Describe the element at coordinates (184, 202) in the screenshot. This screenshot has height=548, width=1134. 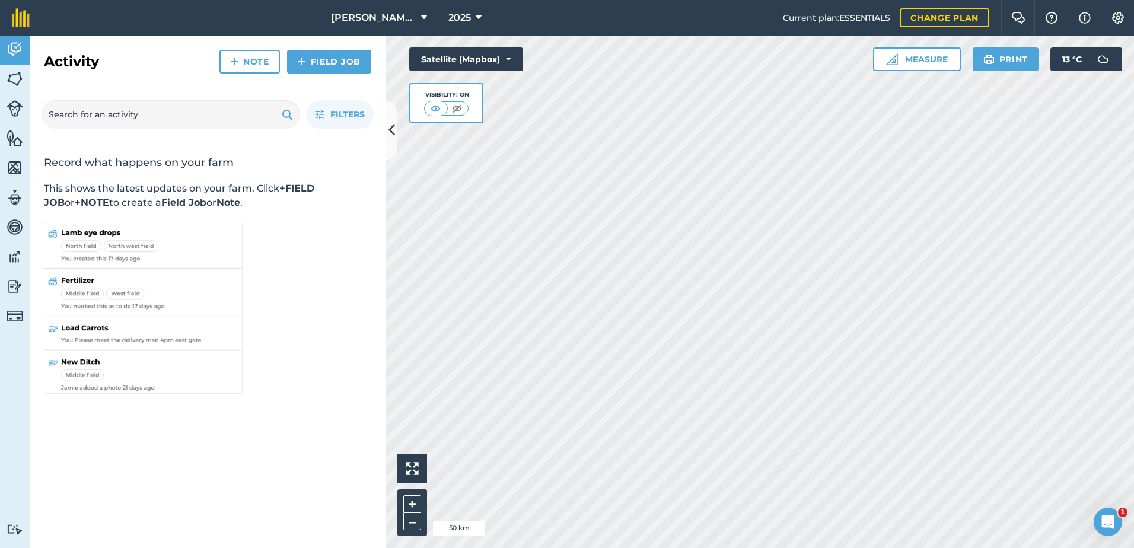
I see `strong: Field Job` at that location.